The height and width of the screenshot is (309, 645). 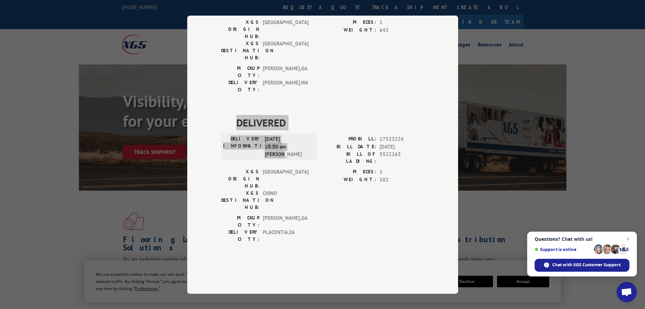 What do you see at coordinates (582, 239) in the screenshot?
I see `span: Questions? Chat with us!` at bounding box center [582, 239].